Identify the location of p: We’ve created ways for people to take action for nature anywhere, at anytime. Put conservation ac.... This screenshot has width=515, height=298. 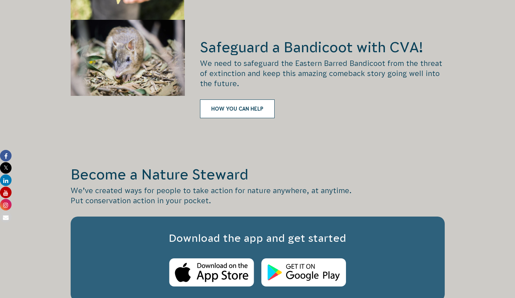
(258, 196).